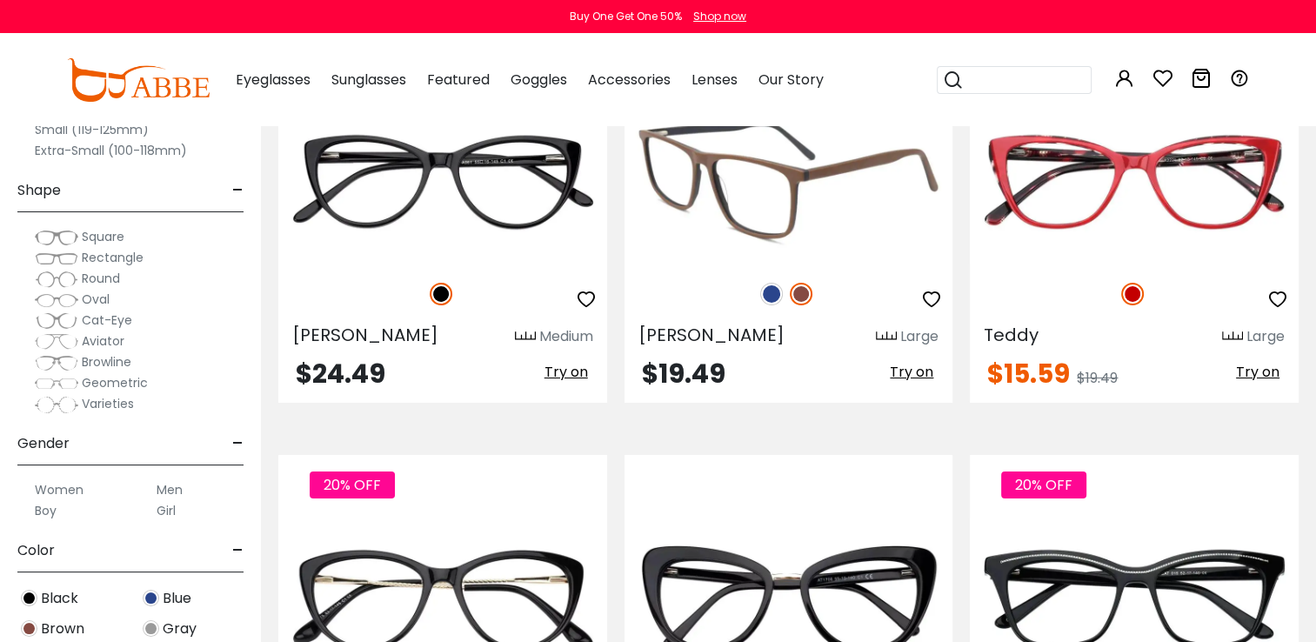 This screenshot has width=1316, height=642. Describe the element at coordinates (115, 383) in the screenshot. I see `span: Geometric` at that location.